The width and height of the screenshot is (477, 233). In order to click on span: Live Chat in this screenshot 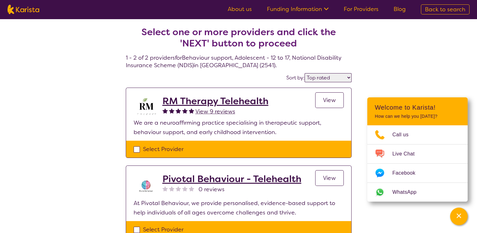, I will do `click(407, 154)`.